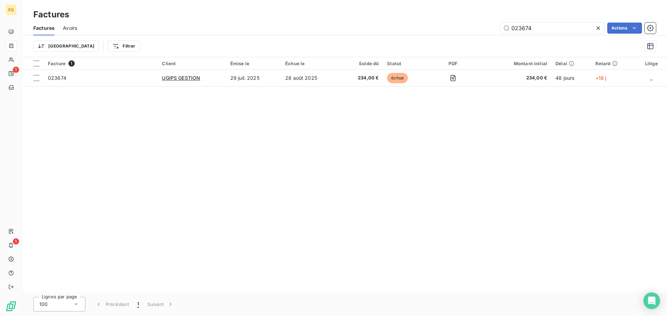 The height and width of the screenshot is (316, 667). I want to click on input: Rechercher, so click(552, 28).